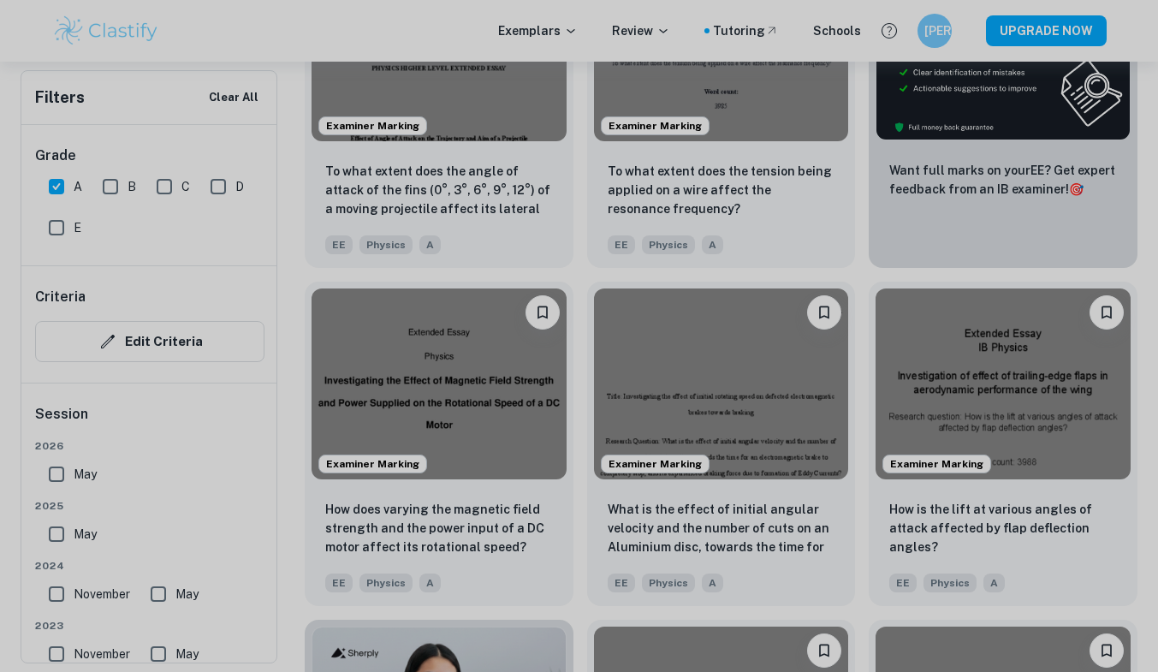 This screenshot has width=1158, height=672. Describe the element at coordinates (439, 383) in the screenshot. I see `img: Physics EE example thumbnail: How does varying the magnetic field stre` at that location.